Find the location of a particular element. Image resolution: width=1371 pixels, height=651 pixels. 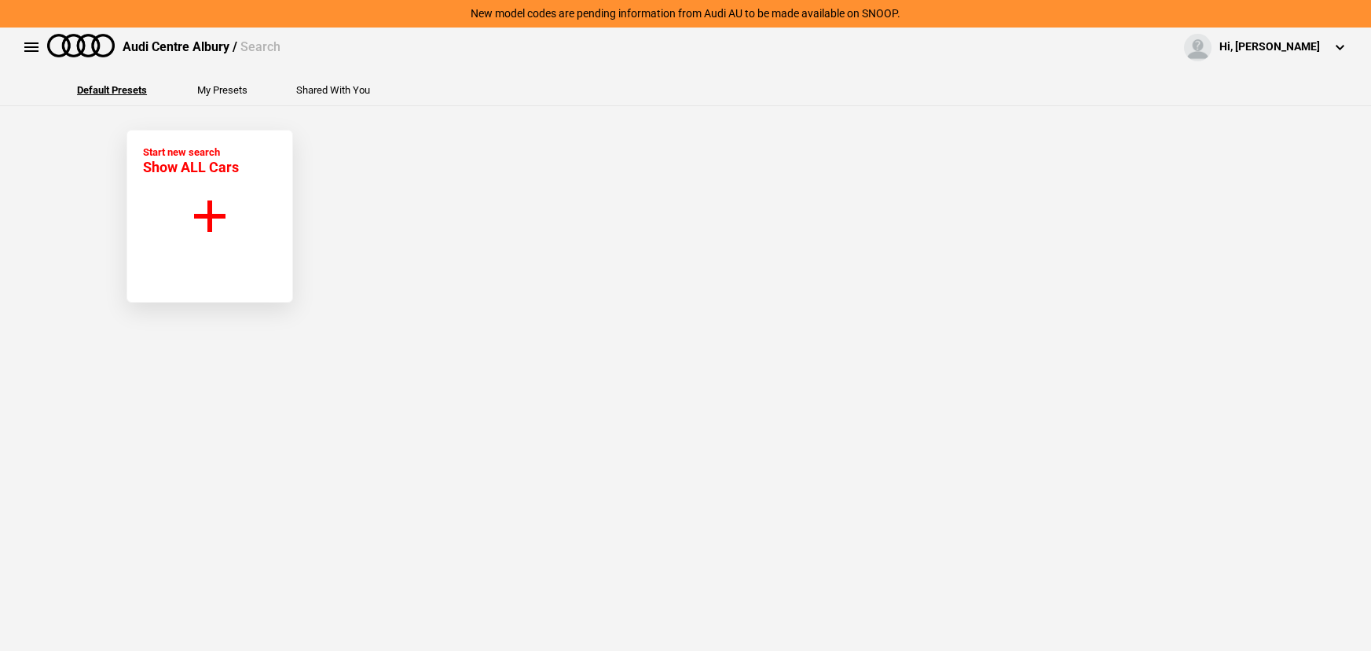

span: Show ALL Cars is located at coordinates (191, 167).